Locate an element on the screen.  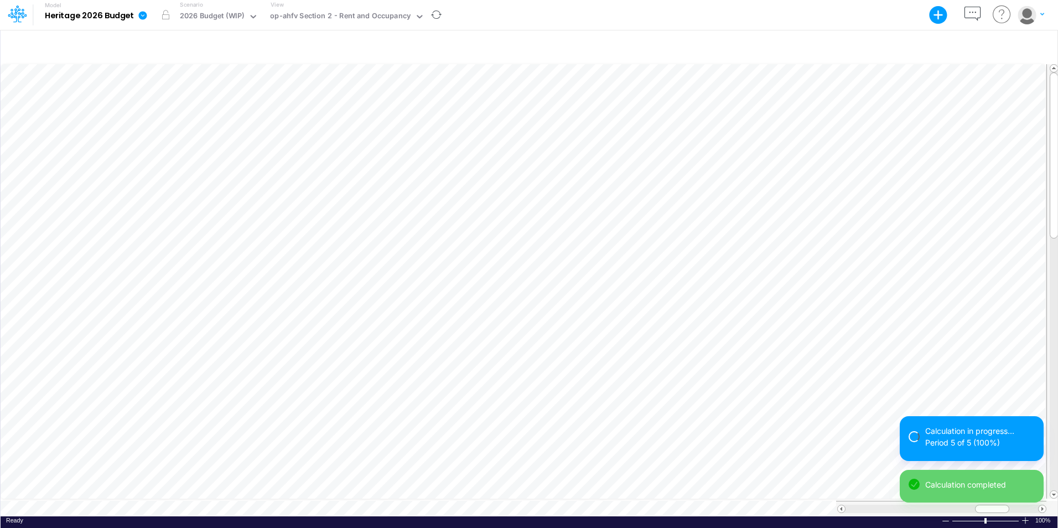
div: Calculation completed is located at coordinates (980, 484).